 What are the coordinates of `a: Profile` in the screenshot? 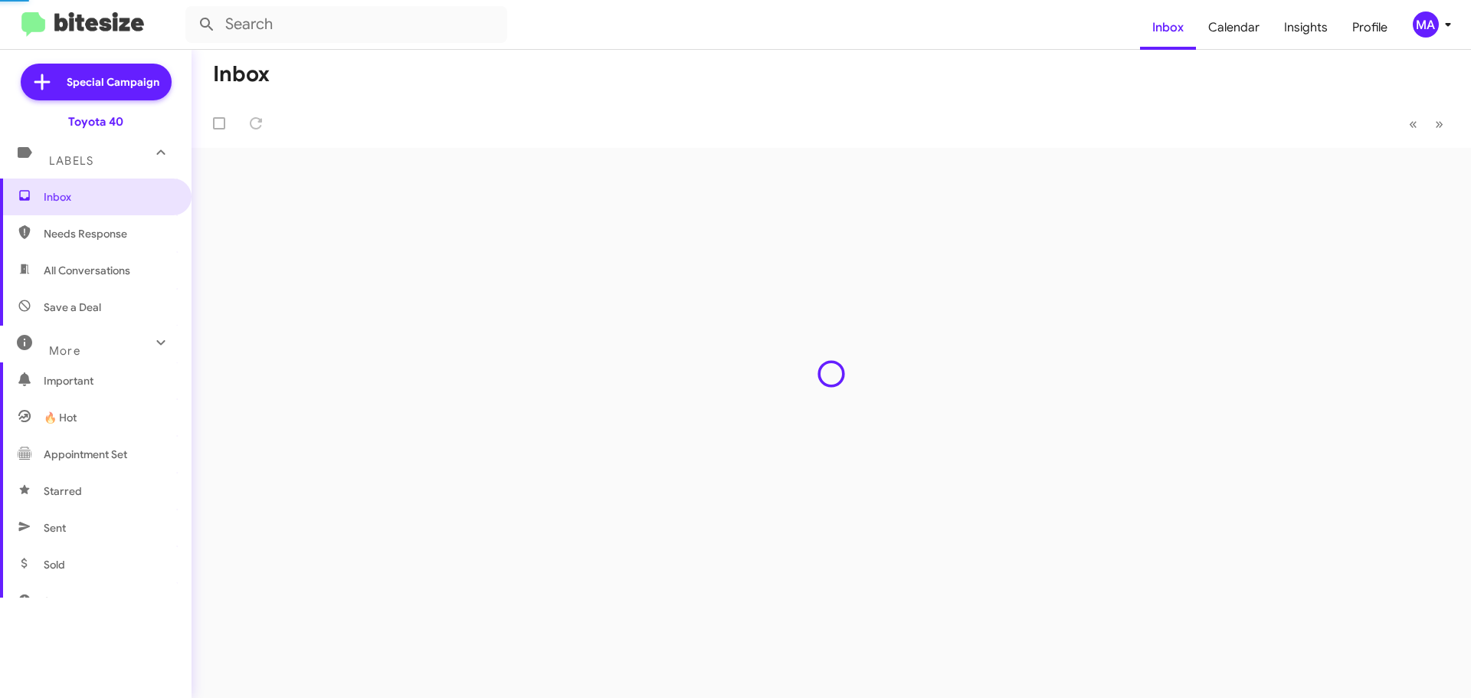 It's located at (1370, 28).